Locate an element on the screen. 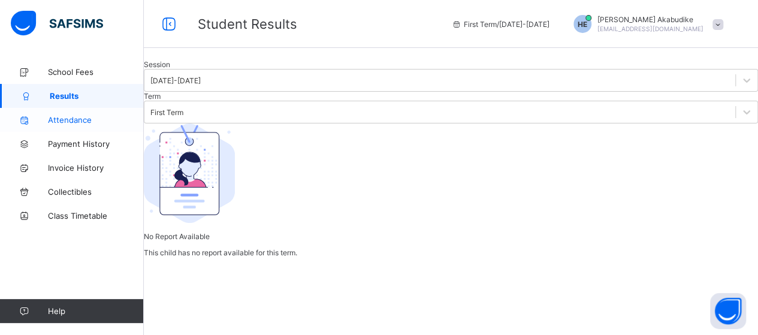  span: School Fees is located at coordinates (96, 72).